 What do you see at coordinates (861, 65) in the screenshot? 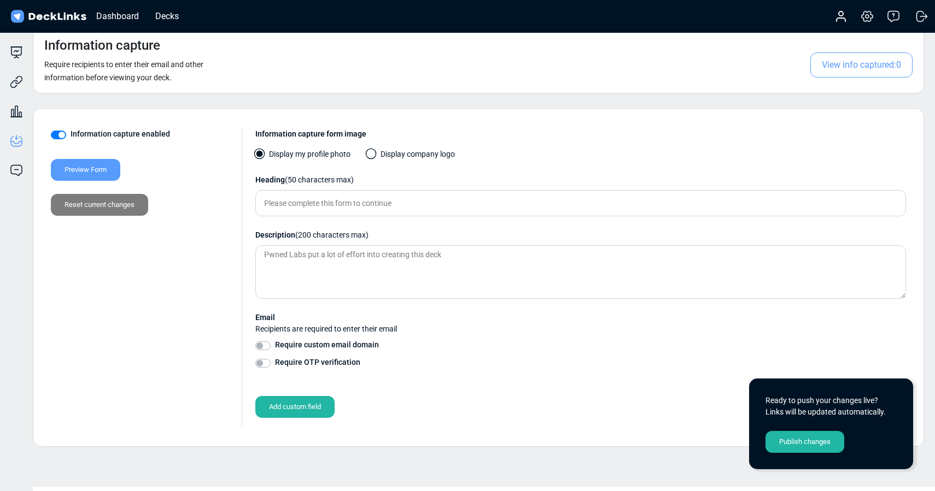
I see `span: View info captured: 0` at bounding box center [861, 65].